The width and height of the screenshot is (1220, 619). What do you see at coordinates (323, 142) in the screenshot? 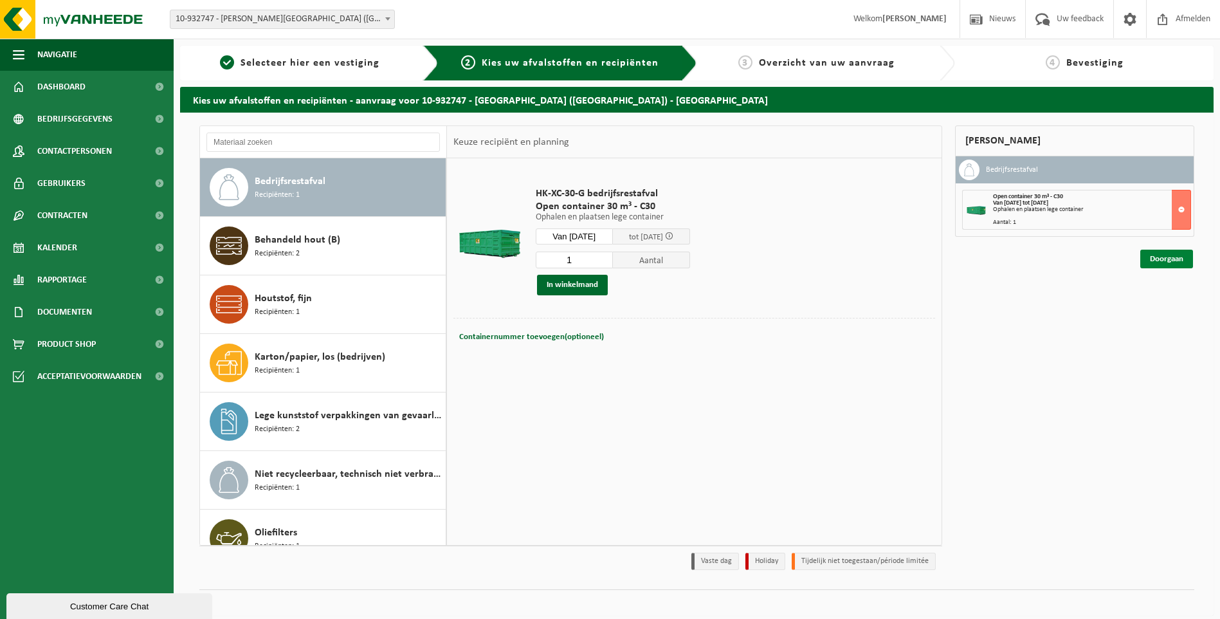
I see `input: Materiaal zoeken` at bounding box center [323, 142].